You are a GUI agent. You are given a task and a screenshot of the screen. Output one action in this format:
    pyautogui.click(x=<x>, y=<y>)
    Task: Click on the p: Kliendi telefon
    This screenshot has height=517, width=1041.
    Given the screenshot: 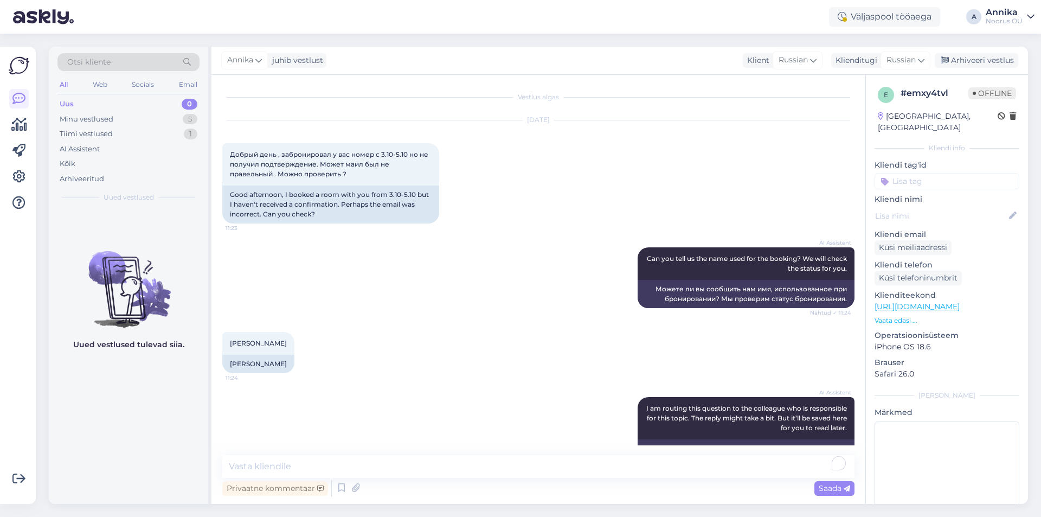 What is the action you would take?
    pyautogui.click(x=947, y=265)
    